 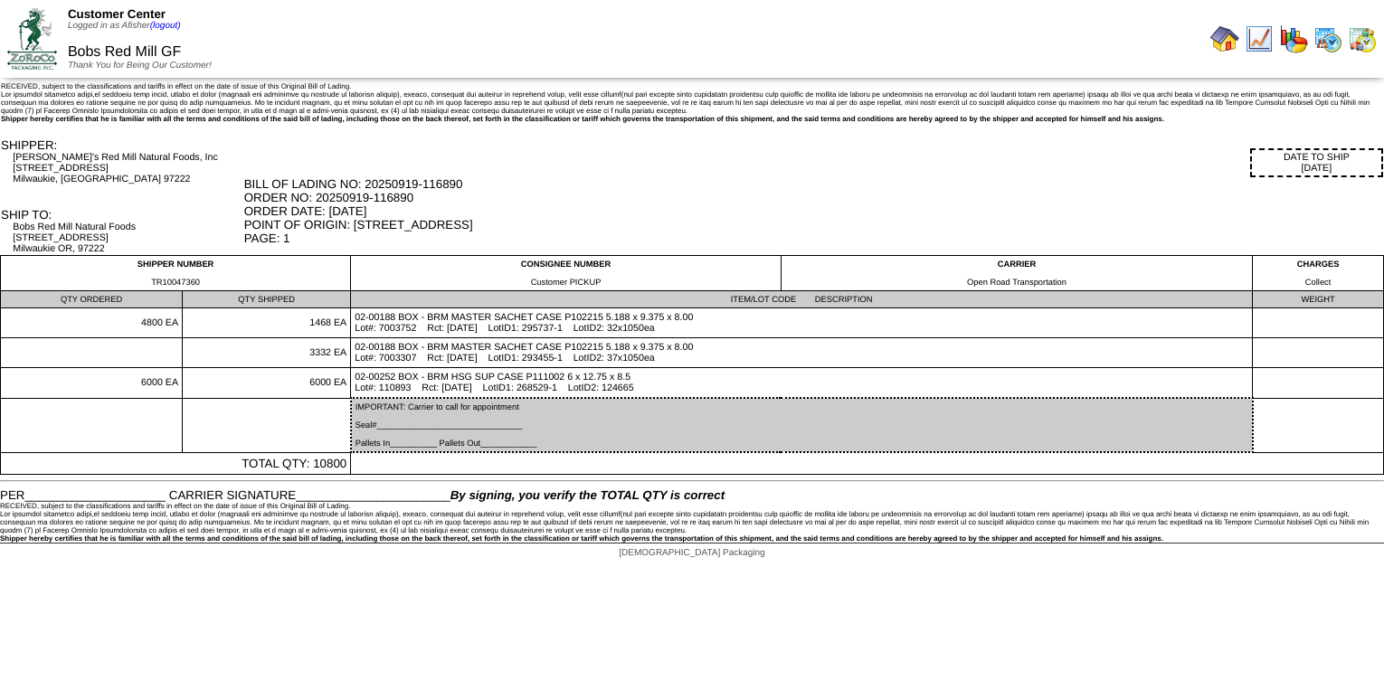 What do you see at coordinates (267, 353) in the screenshot?
I see `td: 3332 EA` at bounding box center [267, 353].